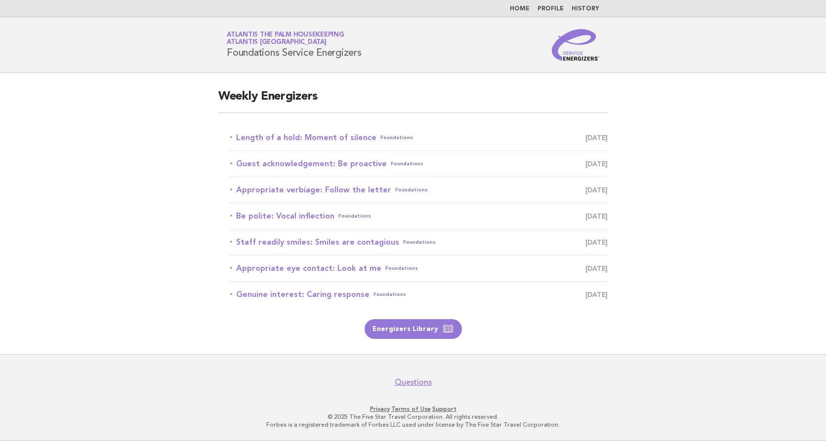 This screenshot has height=441, width=826. I want to click on a: Home, so click(519, 9).